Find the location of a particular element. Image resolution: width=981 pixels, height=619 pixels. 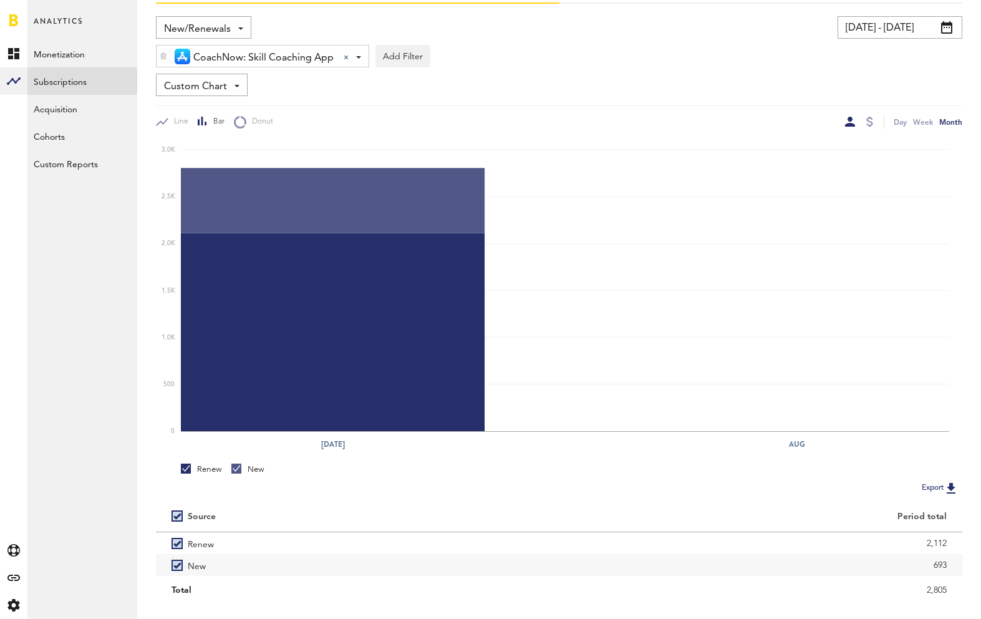

div: Delete is located at coordinates (163, 56).